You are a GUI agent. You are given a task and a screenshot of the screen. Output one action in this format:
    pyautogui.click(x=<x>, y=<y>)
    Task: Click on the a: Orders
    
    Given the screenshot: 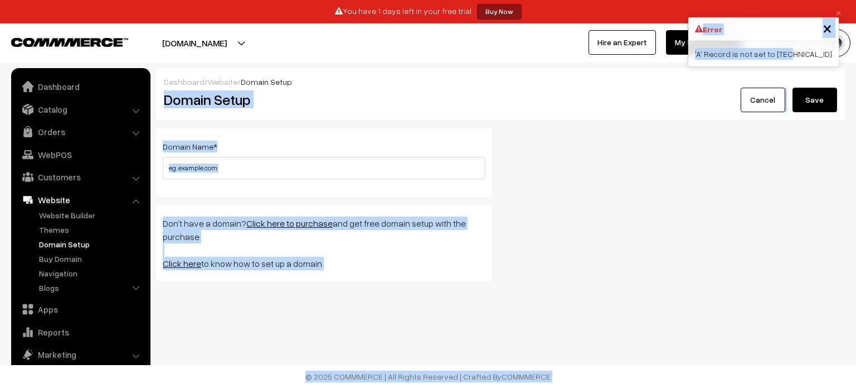 What is the action you would take?
    pyautogui.click(x=80, y=132)
    